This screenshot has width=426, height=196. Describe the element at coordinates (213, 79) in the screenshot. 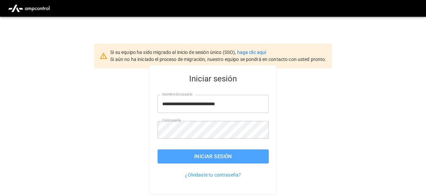

I see `h5: Iniciar sesión` at that location.